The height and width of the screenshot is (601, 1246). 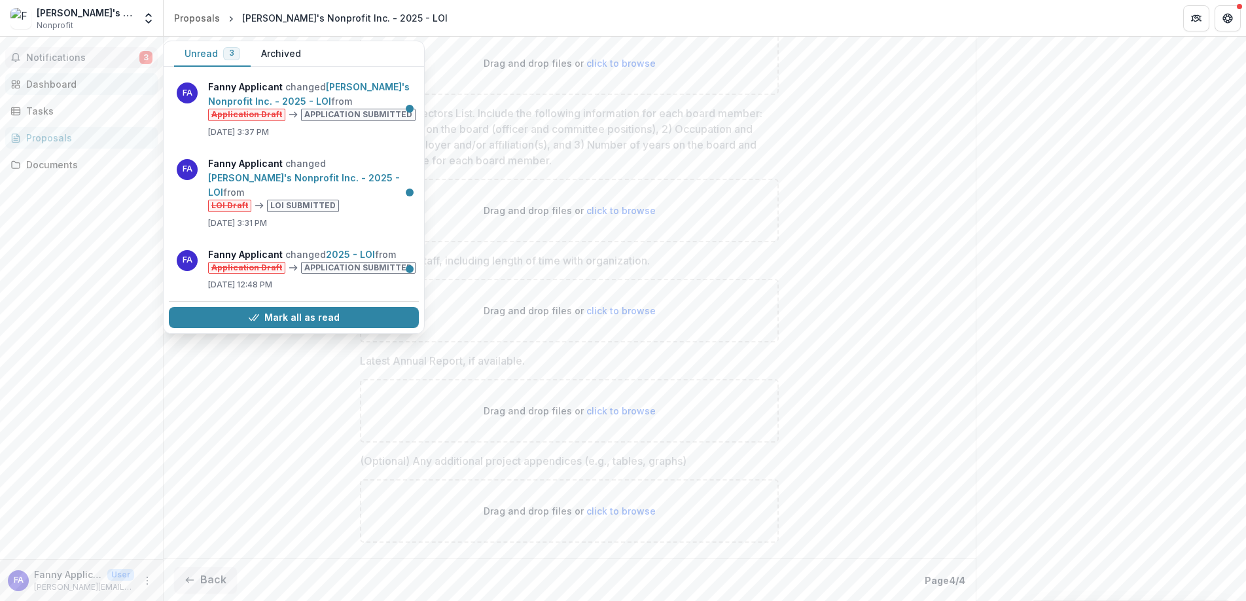 I want to click on a: Tasks, so click(x=81, y=111).